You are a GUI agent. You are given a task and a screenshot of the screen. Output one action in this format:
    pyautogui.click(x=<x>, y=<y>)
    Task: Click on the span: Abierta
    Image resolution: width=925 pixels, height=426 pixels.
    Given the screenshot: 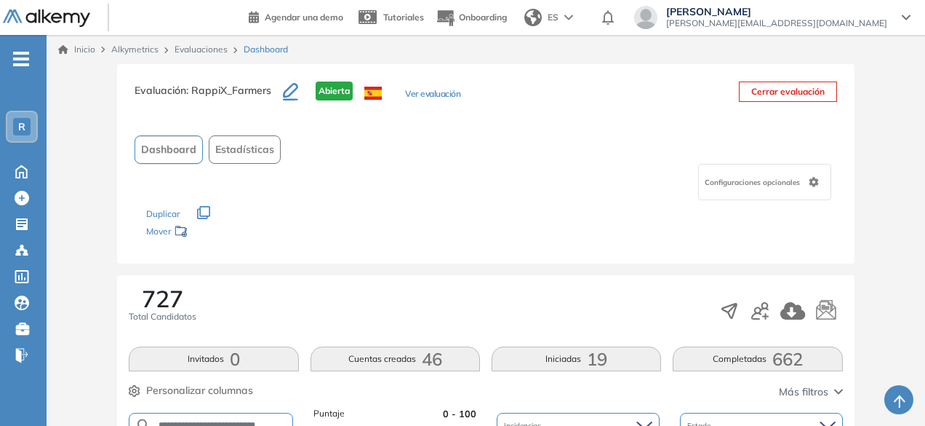 What is the action you would take?
    pyautogui.click(x=334, y=91)
    